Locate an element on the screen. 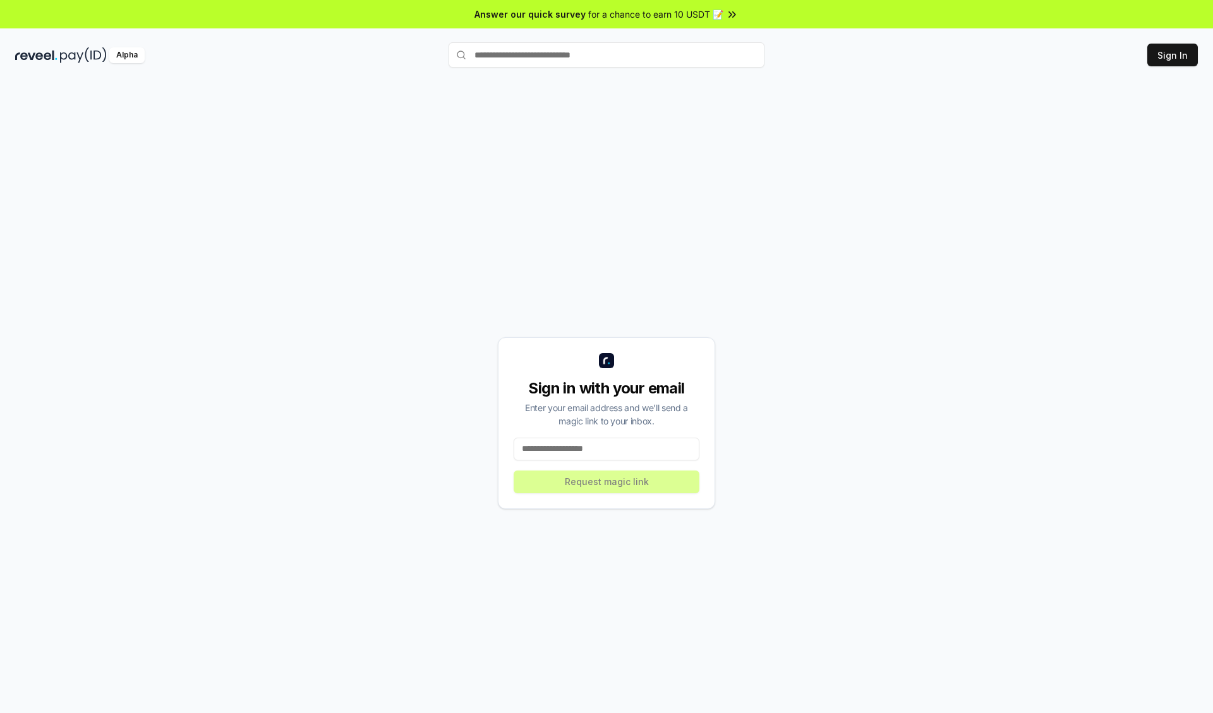  img: logo_small is located at coordinates (607, 361).